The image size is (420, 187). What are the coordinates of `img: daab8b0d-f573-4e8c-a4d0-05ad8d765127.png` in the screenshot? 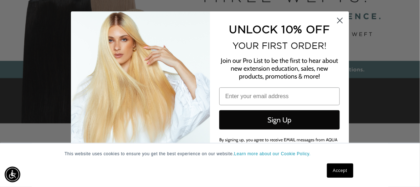 It's located at (140, 93).